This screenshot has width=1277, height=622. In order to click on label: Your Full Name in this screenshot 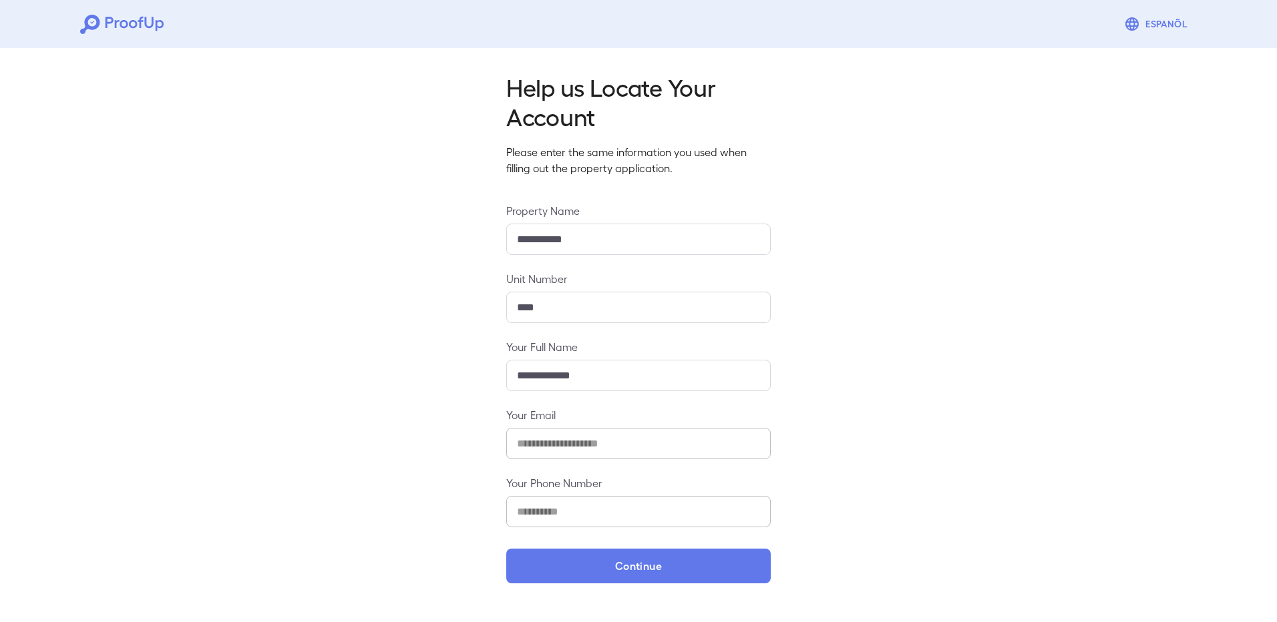, I will do `click(638, 347)`.